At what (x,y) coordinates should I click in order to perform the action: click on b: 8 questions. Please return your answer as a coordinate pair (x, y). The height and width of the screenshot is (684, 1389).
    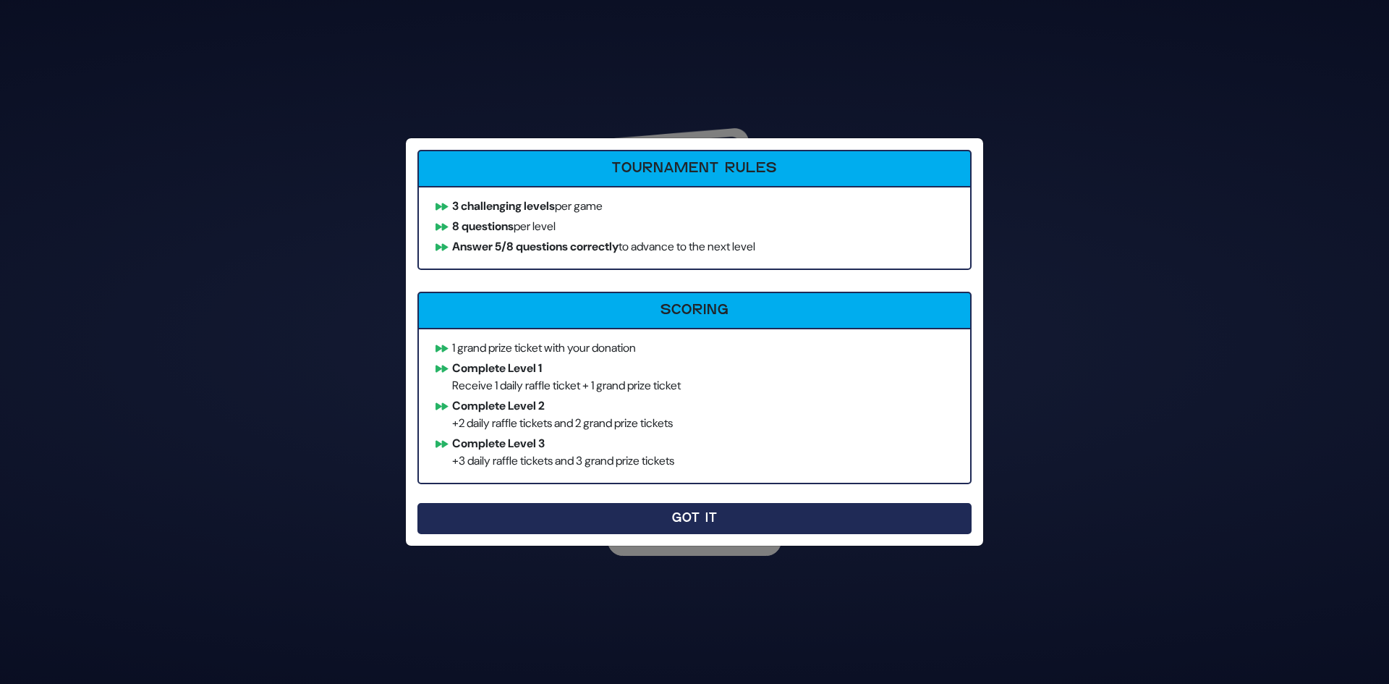
    Looking at the image, I should click on (483, 226).